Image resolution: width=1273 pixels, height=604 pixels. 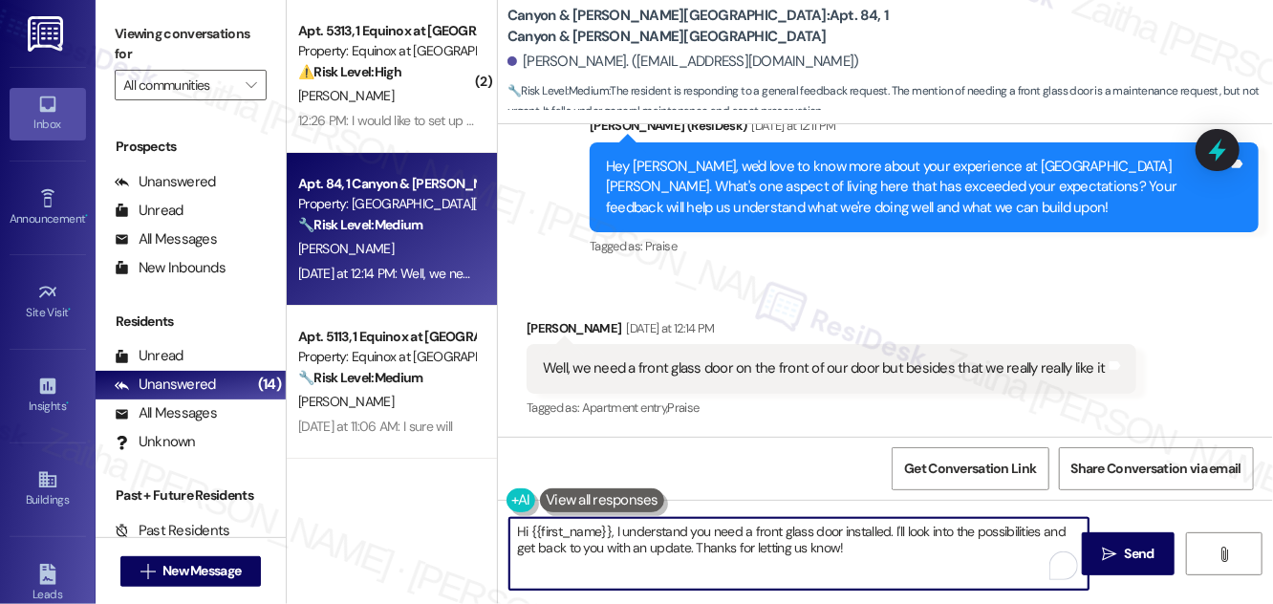 What do you see at coordinates (270, 384) in the screenshot?
I see `div: (14)` at bounding box center [270, 384].